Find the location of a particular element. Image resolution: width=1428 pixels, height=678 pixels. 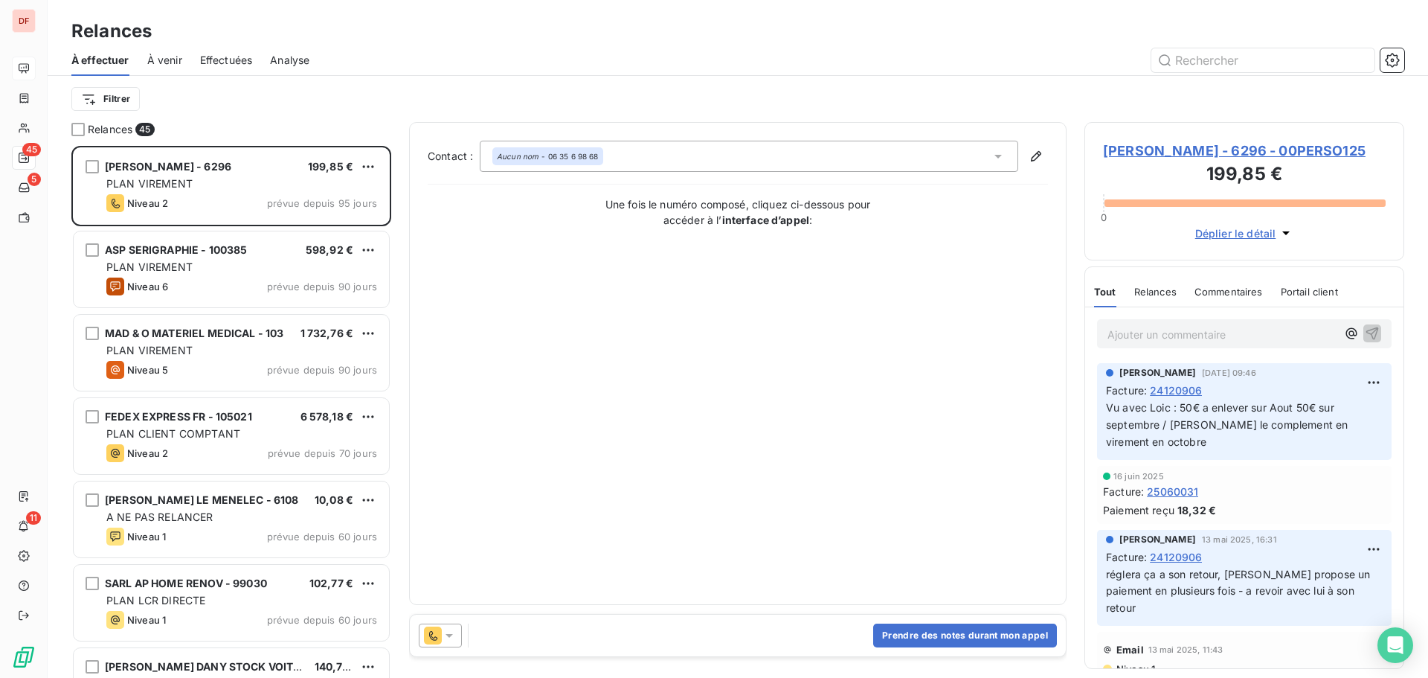

span: SARL AP HOME RENOV - 99030 is located at coordinates (186, 582).